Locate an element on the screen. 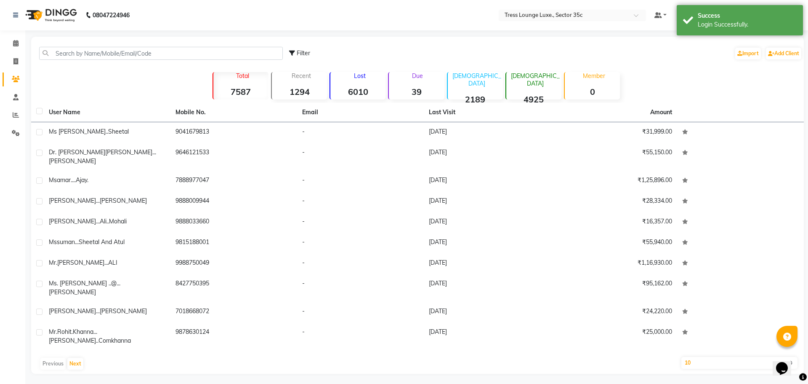 This screenshot has height=384, width=808. img: logo is located at coordinates (50, 15).